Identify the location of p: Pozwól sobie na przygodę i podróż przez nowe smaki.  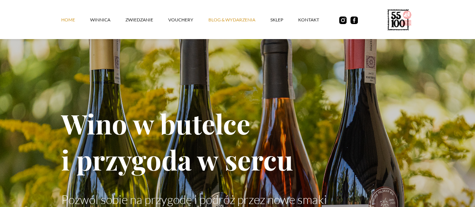
(238, 200).